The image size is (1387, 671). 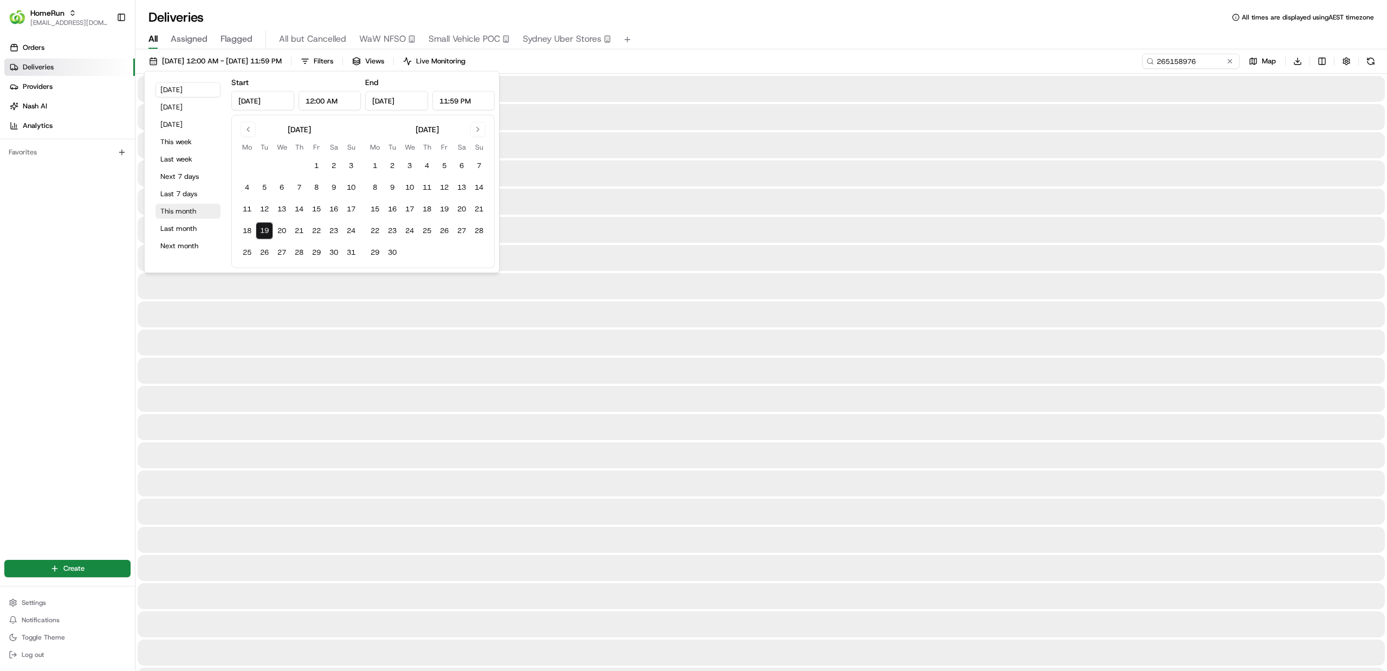 What do you see at coordinates (410, 209) in the screenshot?
I see `button: 17` at bounding box center [410, 209].